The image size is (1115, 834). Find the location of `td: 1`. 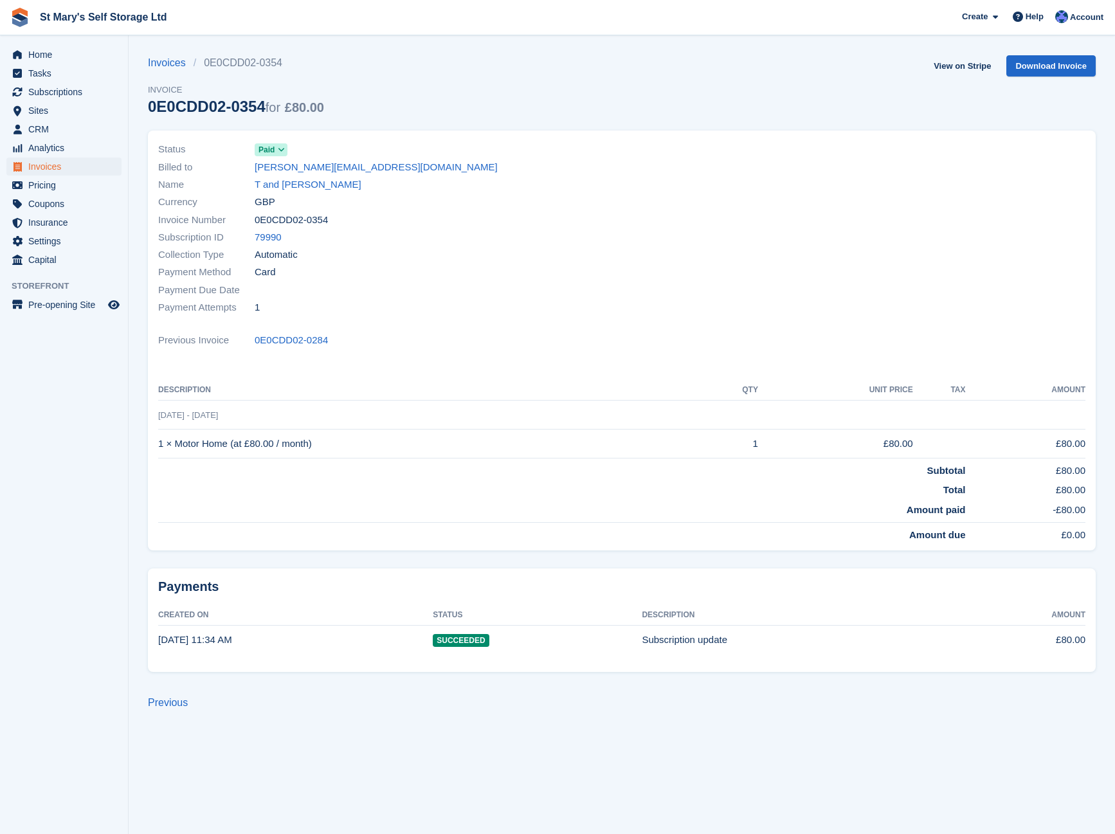

td: 1 is located at coordinates (730, 444).